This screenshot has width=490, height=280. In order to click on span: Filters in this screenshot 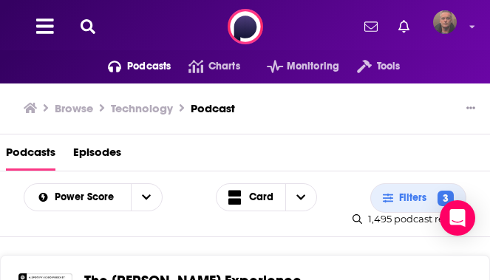, I will do `click(416, 198)`.